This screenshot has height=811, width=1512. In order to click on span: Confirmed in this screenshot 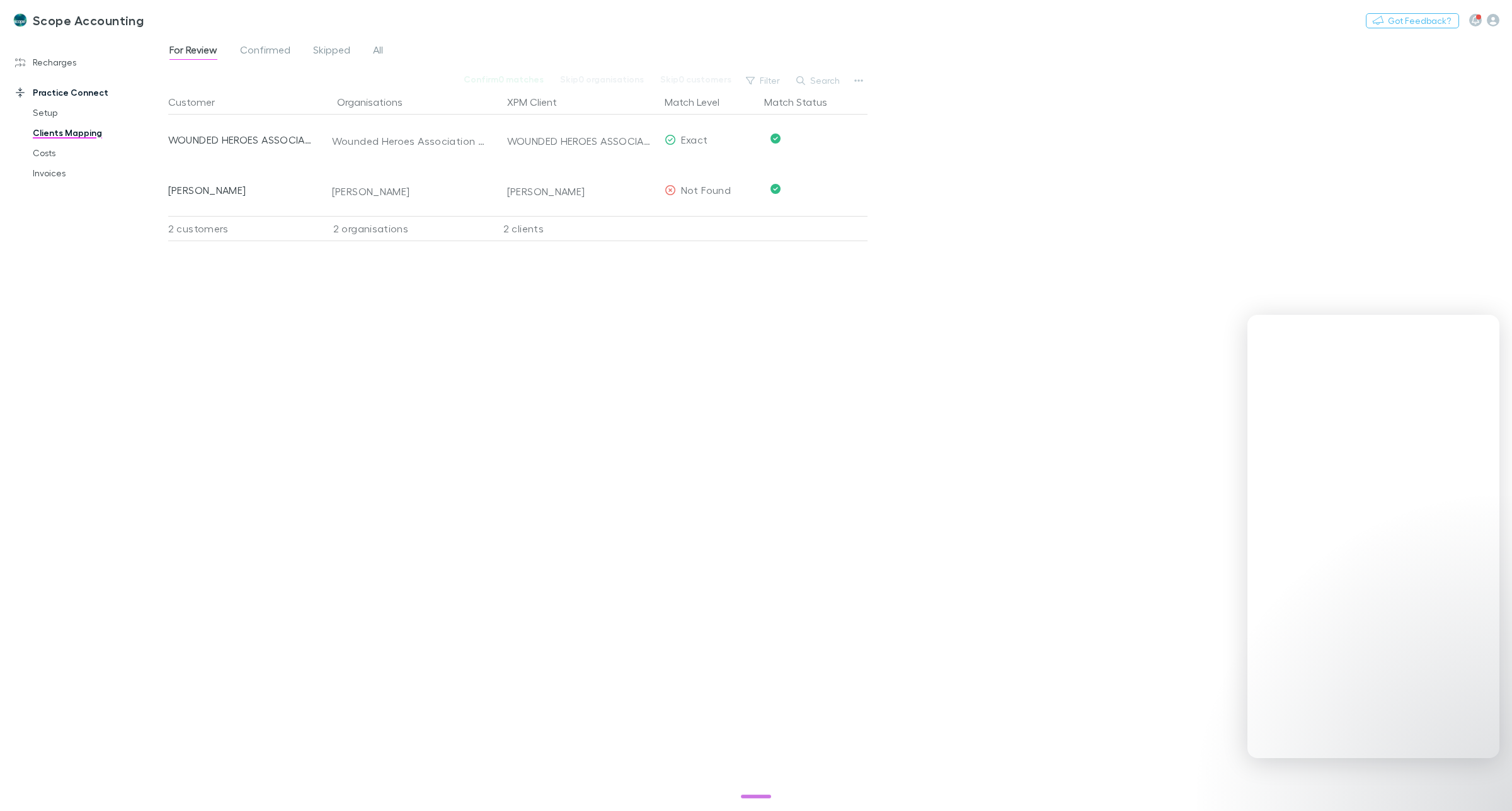, I will do `click(265, 51)`.